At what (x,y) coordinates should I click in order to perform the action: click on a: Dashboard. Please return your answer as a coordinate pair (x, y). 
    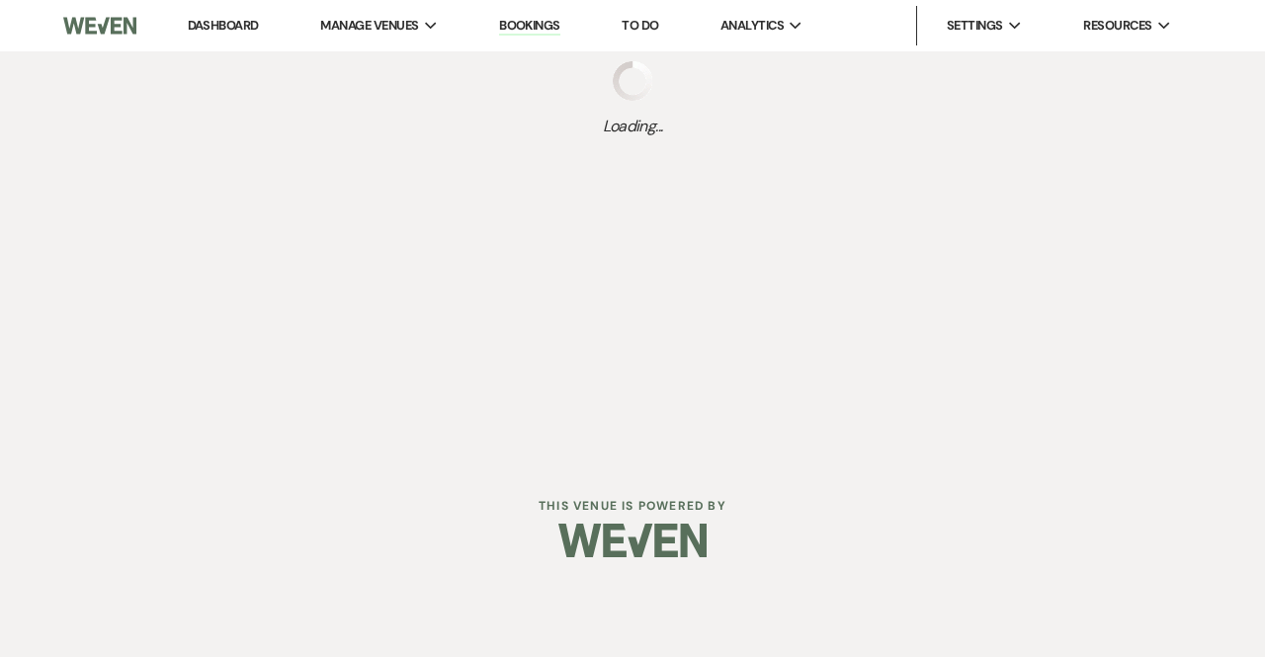
    Looking at the image, I should click on (223, 25).